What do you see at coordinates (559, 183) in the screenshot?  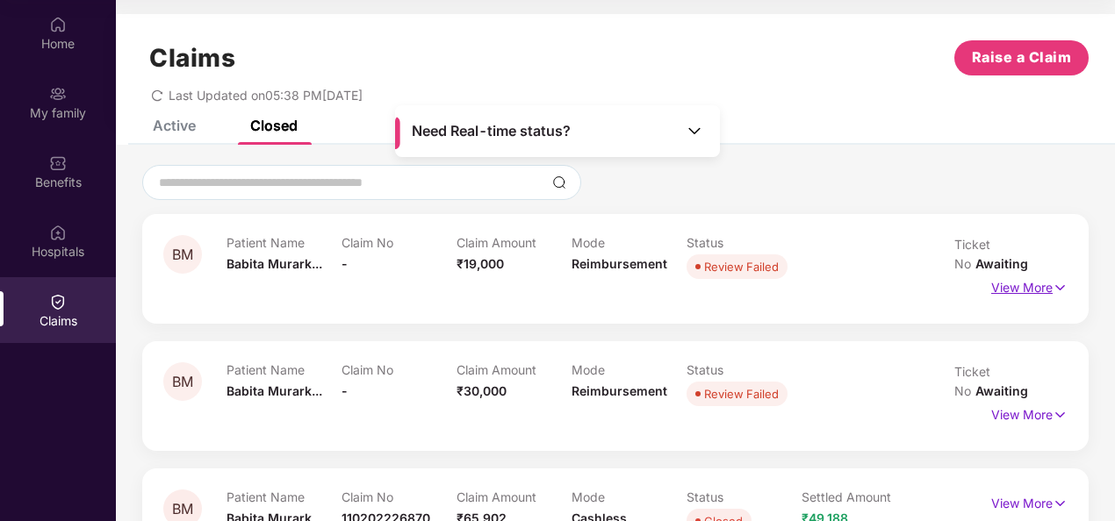 I see `img: svg+xml;base64,PHN2ZyBpZD0iU2VhcmNoLTMyeDMyIiB4bWxucz0iaHR0cDovL3d3dy53My5vcmcvMjAwMC9zdmciIHdpZH...` at bounding box center [559, 183].